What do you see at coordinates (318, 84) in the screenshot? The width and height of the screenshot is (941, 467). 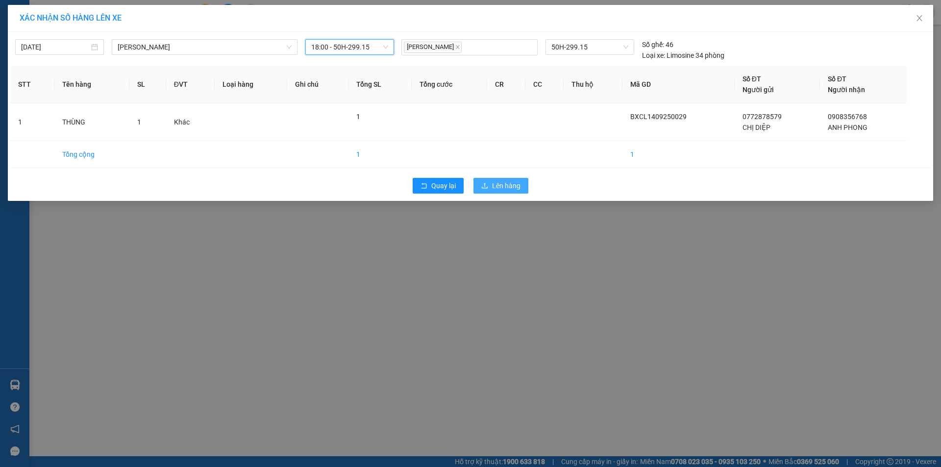 I see `th: Ghi chú` at bounding box center [318, 84].